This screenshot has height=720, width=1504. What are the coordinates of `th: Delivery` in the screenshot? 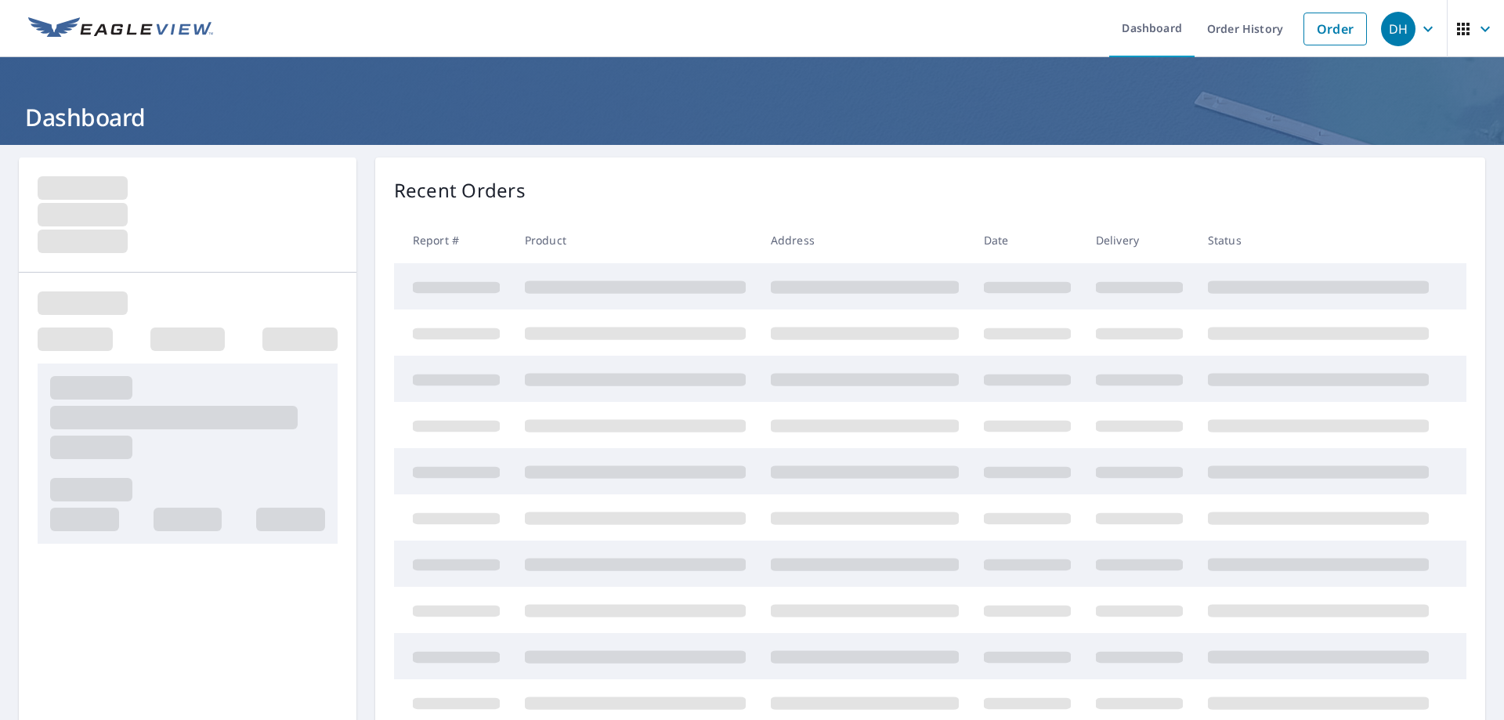 It's located at (1139, 240).